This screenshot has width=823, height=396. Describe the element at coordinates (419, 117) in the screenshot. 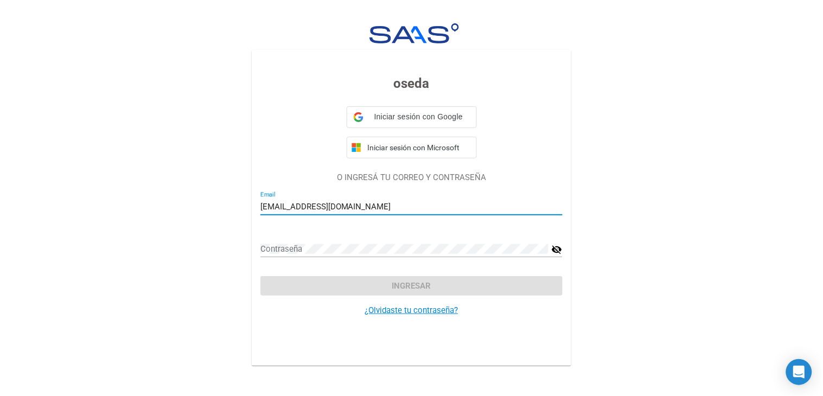

I see `span: Iniciar sesión con Google` at that location.